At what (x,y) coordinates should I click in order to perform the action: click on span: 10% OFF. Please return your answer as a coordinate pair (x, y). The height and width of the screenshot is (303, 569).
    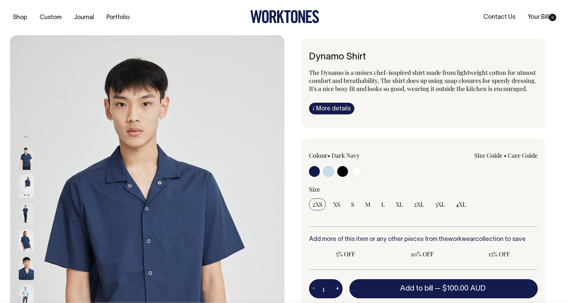
    Looking at the image, I should click on (422, 254).